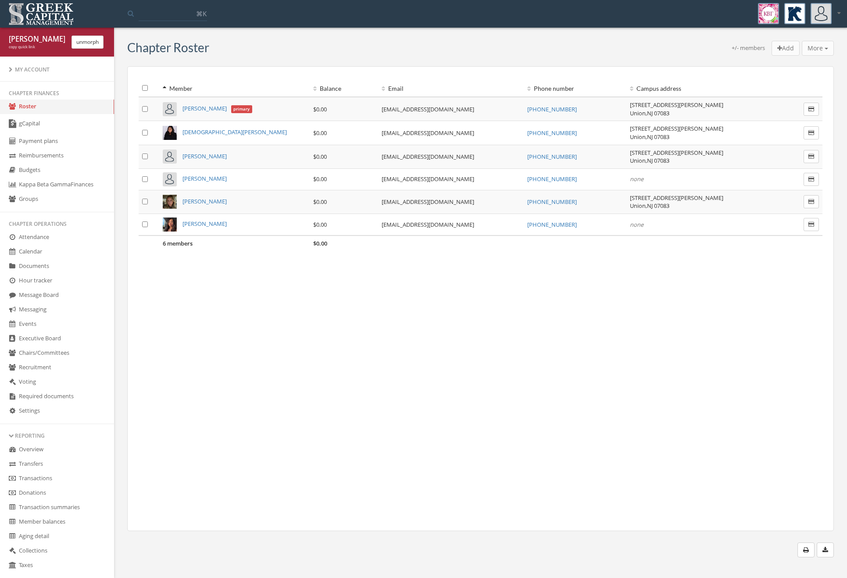  I want to click on button: unmorph, so click(87, 42).